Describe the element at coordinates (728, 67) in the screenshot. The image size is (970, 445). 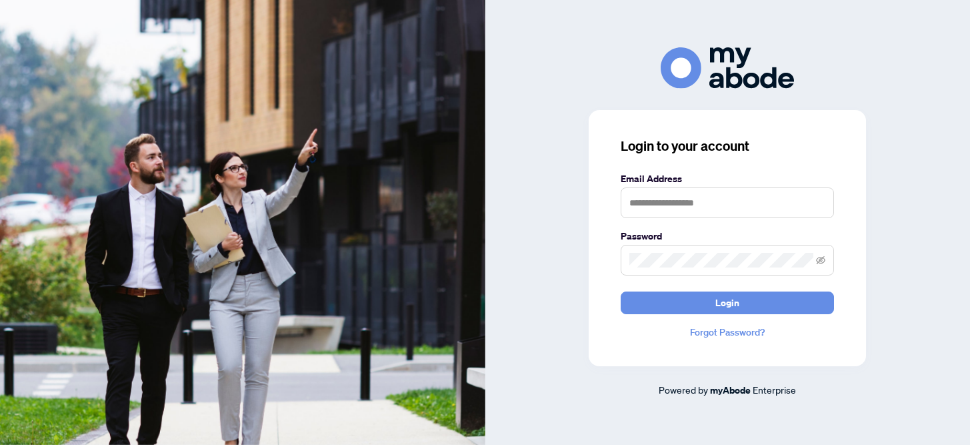
I see `img: ma-logo` at that location.